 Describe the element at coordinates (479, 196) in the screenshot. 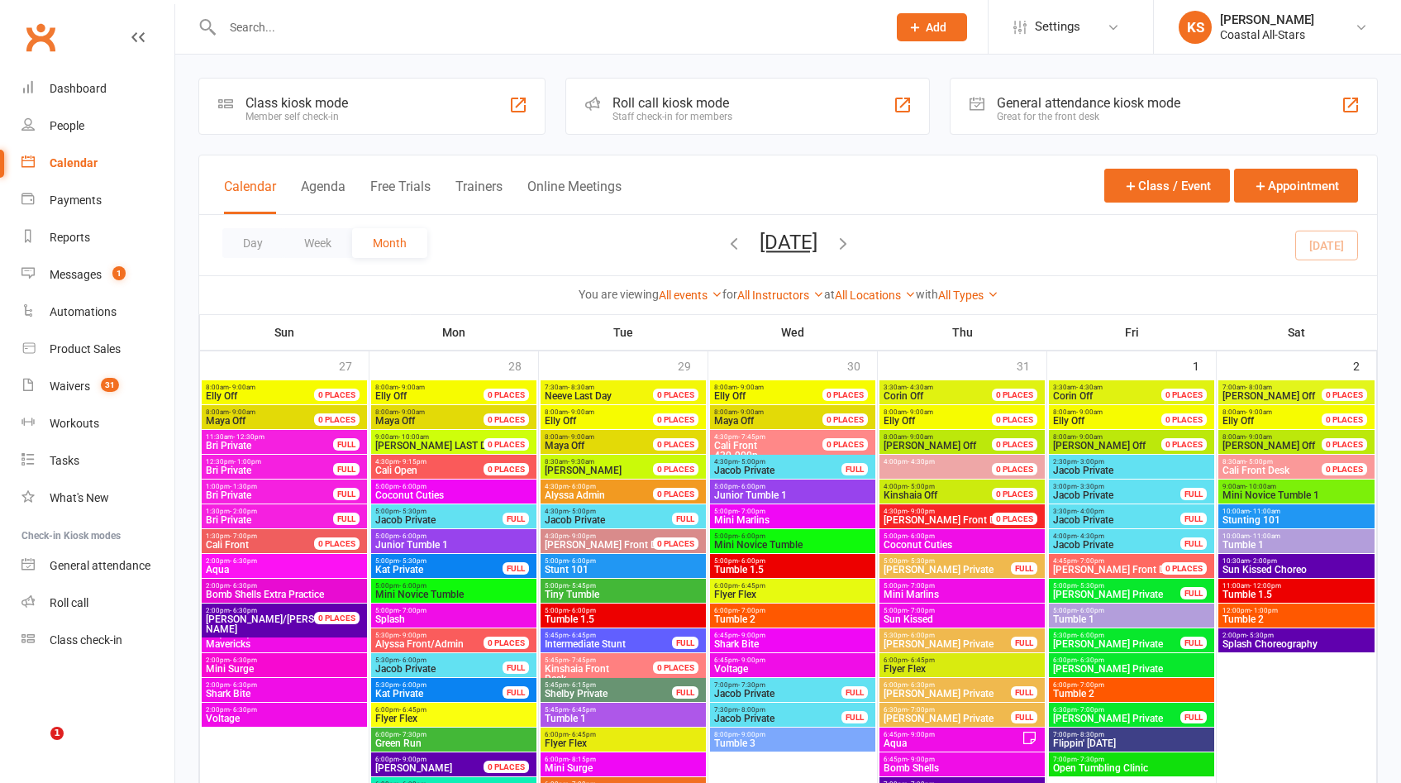

I see `button: Trainers` at that location.